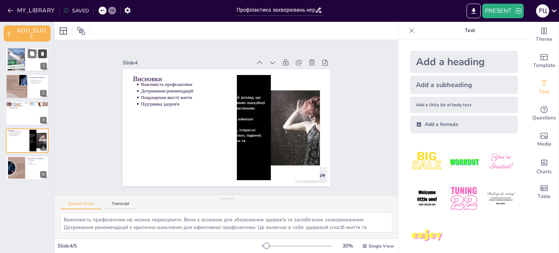  What do you see at coordinates (27, 104) in the screenshot?
I see `p: Профілактичні заходи` at bounding box center [27, 104].